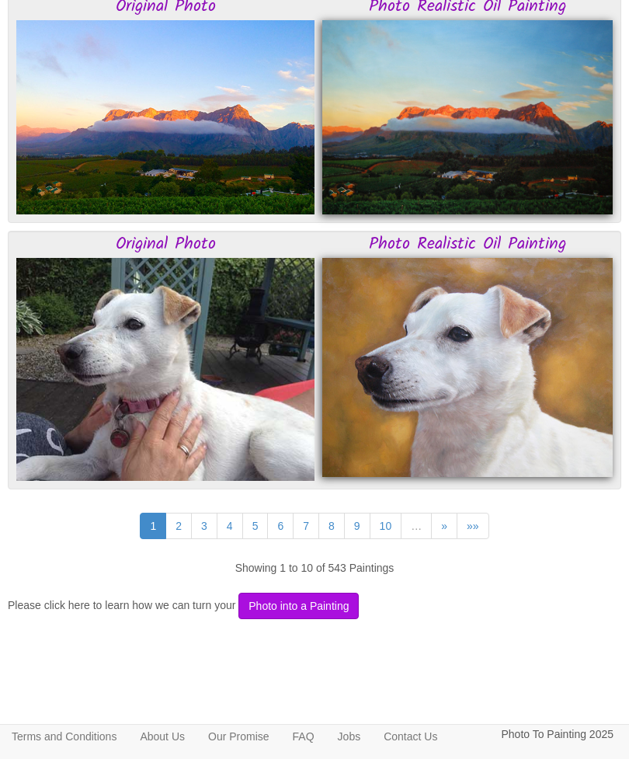 The height and width of the screenshot is (759, 629). I want to click on a: 2, so click(179, 526).